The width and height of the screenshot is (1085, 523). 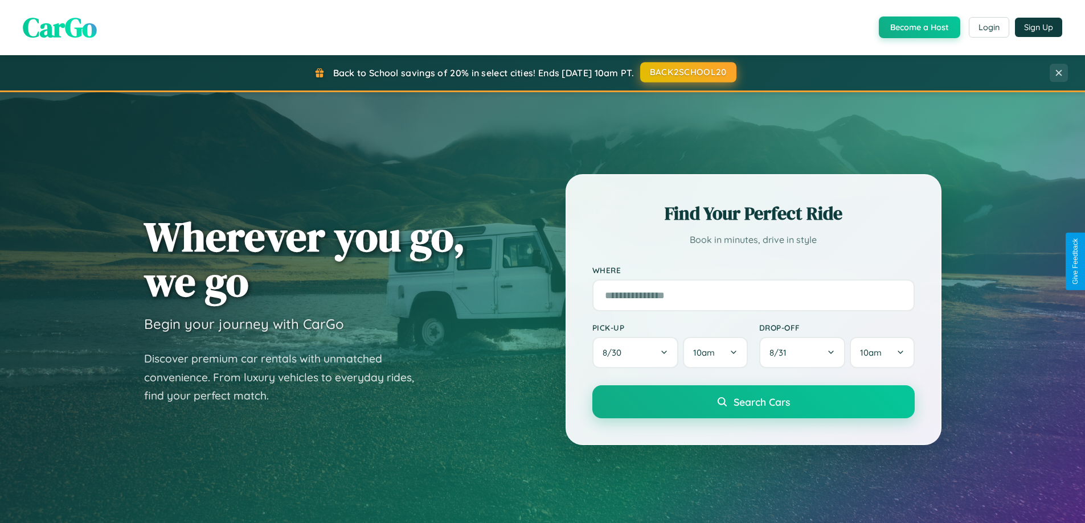 What do you see at coordinates (286, 378) in the screenshot?
I see `p: Discover premium car rentals with unmatched convenience. From luxury vehicles to everyday rides, ...` at bounding box center [286, 378].